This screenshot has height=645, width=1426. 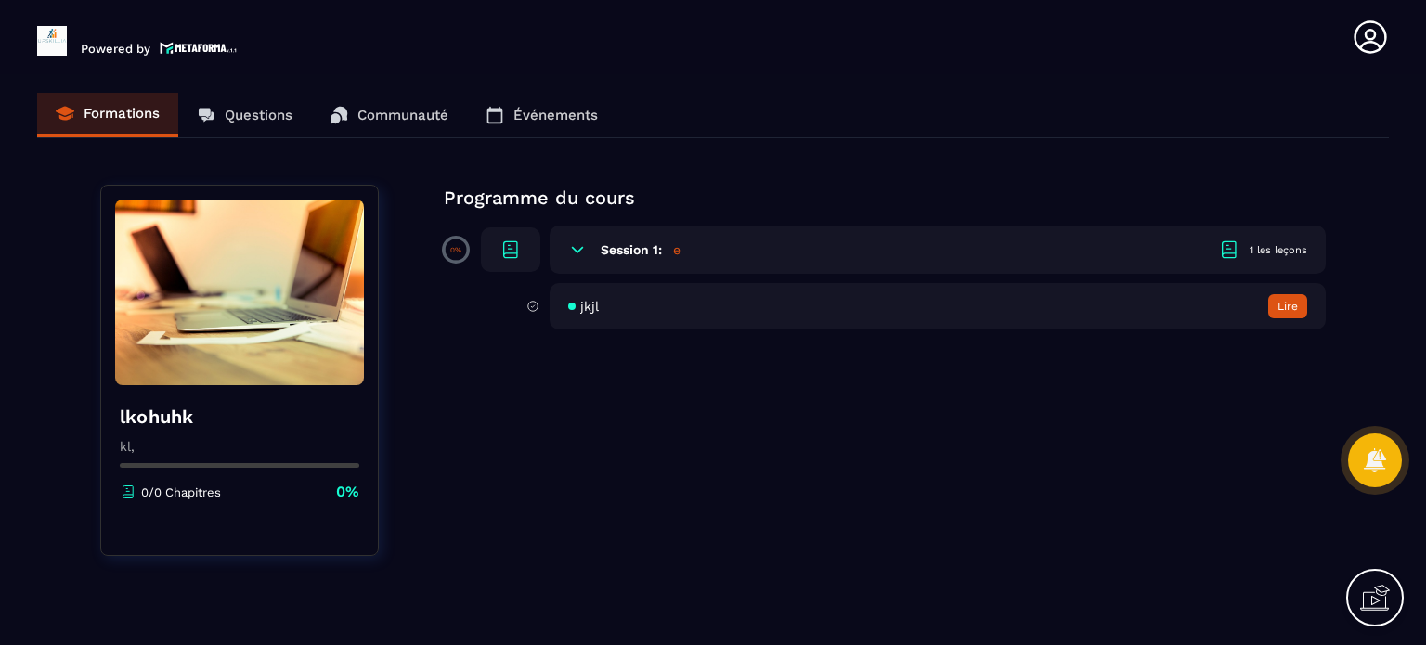 I want to click on img: banner, so click(x=239, y=292).